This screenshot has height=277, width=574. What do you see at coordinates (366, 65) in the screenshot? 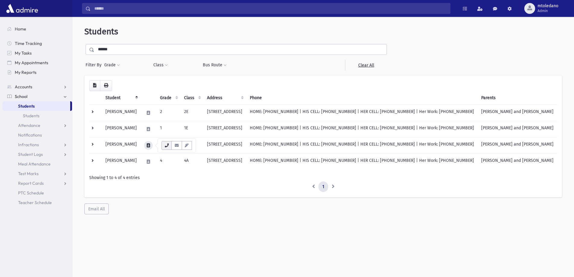
I see `a: Clear All` at bounding box center [366, 65].